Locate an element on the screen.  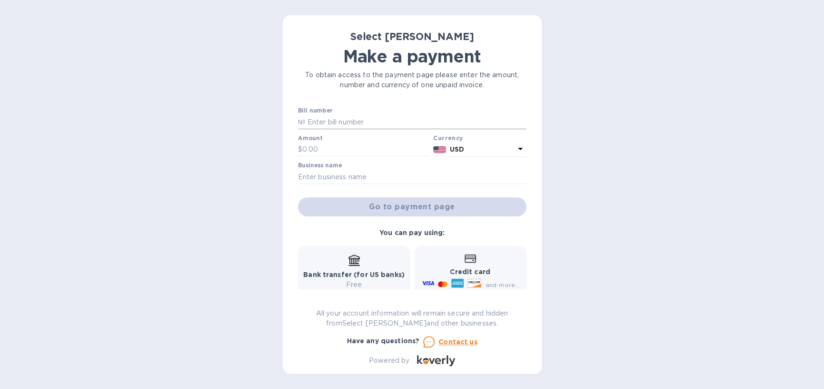
b: You can pay using: is located at coordinates (412, 232).